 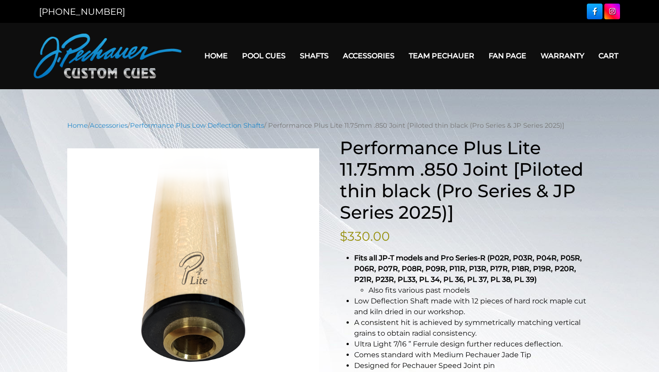 What do you see at coordinates (480, 290) in the screenshot?
I see `li: Also fits various past models` at bounding box center [480, 290].